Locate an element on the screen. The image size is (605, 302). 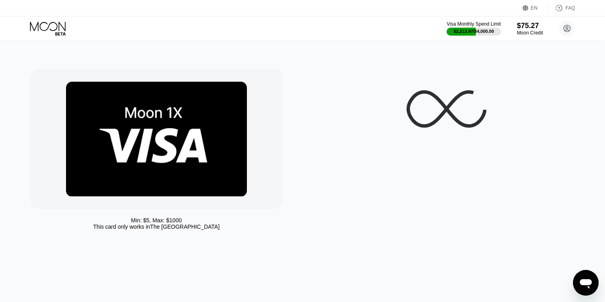
div: $2,213.97 / $4,000.00 is located at coordinates (474, 31).